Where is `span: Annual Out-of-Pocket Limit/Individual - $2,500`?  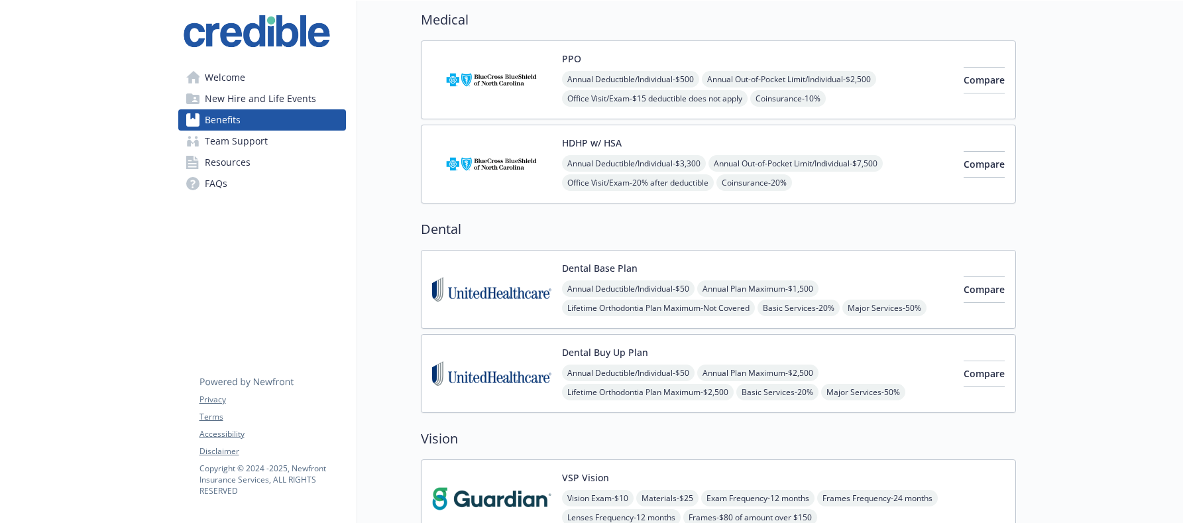 span: Annual Out-of-Pocket Limit/Individual - $2,500 is located at coordinates (789, 79).